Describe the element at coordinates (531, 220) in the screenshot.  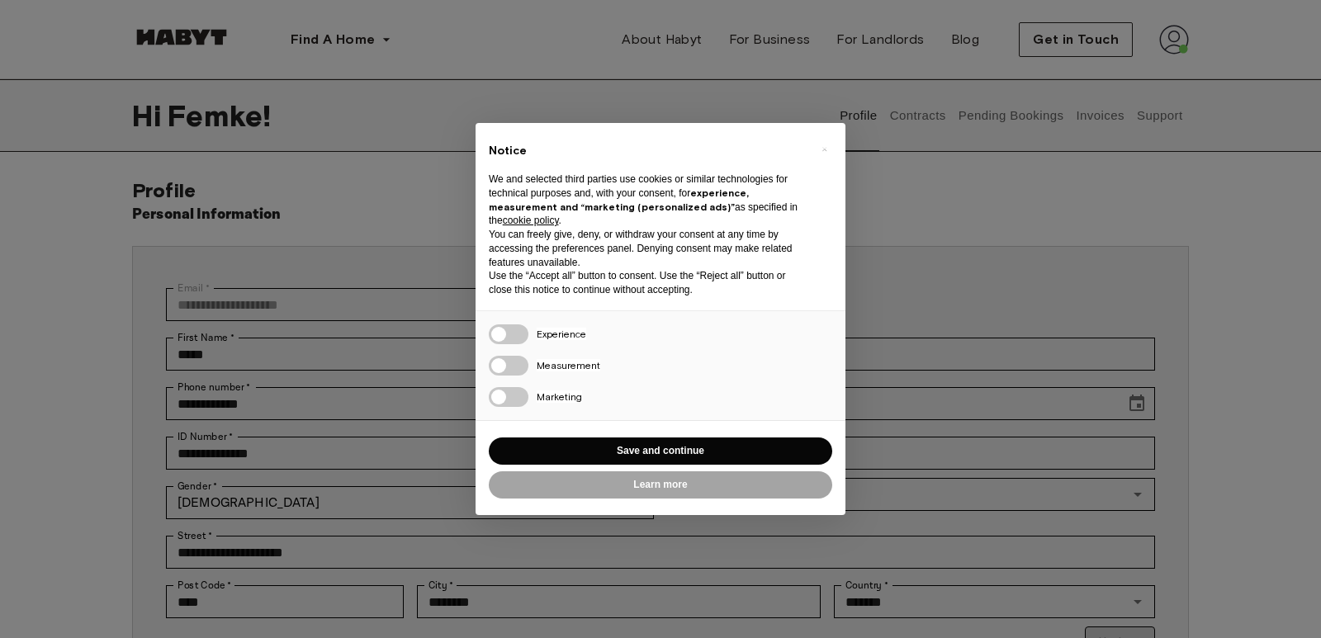
I see `a: cookie policy` at that location.